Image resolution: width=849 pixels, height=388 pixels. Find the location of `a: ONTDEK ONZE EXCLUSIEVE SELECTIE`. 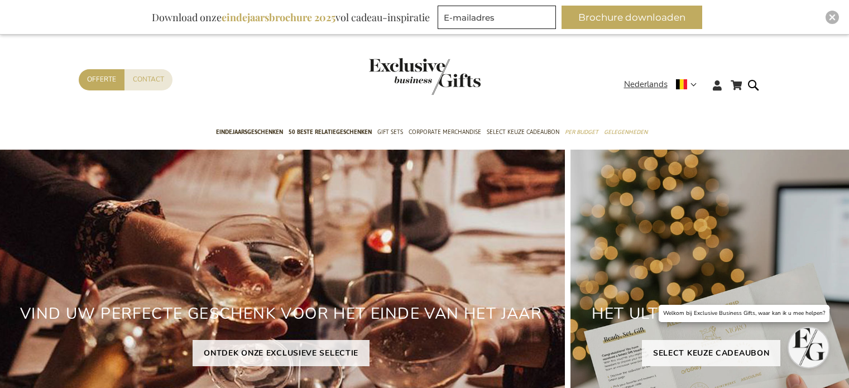

a: ONTDEK ONZE EXCLUSIEVE SELECTIE is located at coordinates (281, 353).